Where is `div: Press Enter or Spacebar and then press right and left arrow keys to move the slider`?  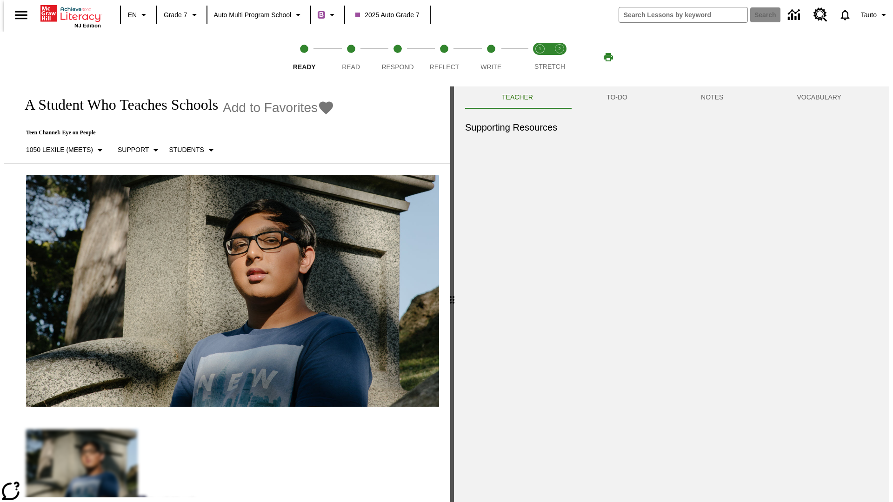 div: Press Enter or Spacebar and then press right and left arrow keys to move the slider is located at coordinates (452, 294).